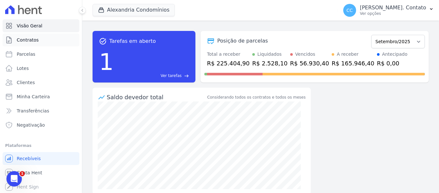 The width and height of the screenshot is (439, 193). What do you see at coordinates (103, 41) in the screenshot?
I see `span: task_alt` at bounding box center [103, 41].